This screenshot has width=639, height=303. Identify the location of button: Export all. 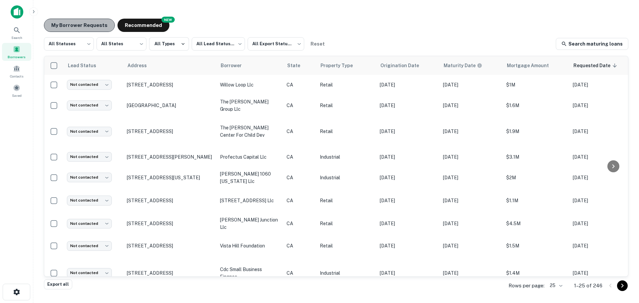
(58, 284).